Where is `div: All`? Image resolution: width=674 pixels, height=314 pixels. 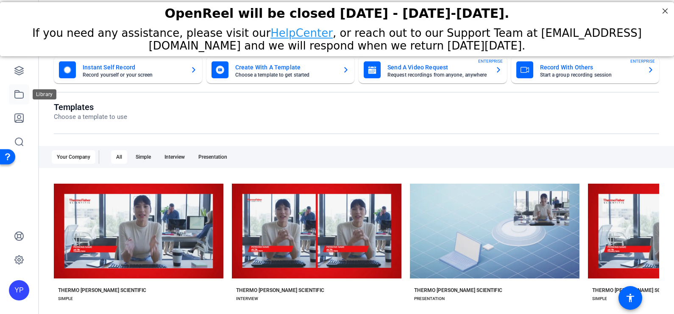 div: All is located at coordinates (119, 157).